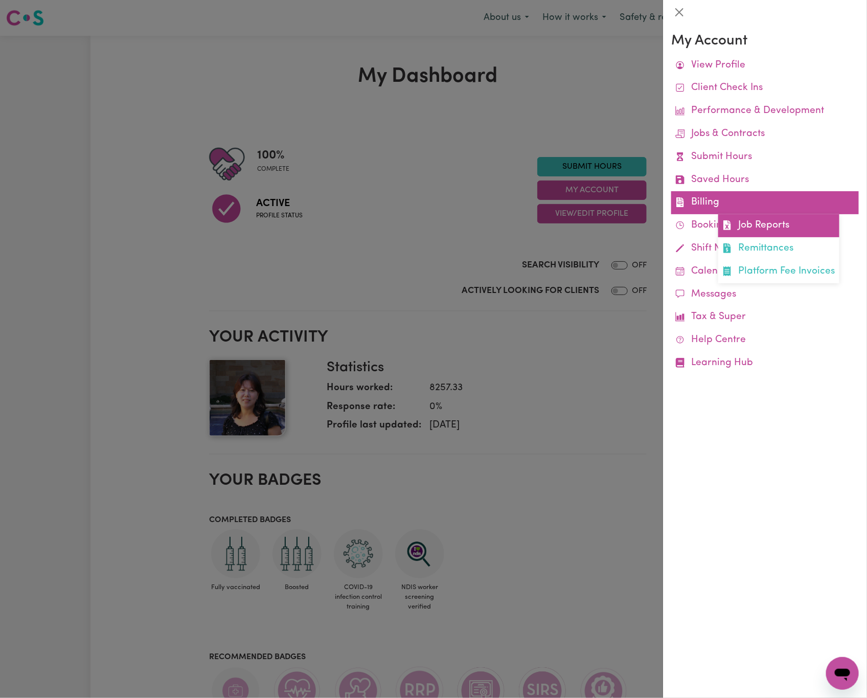 Image resolution: width=867 pixels, height=698 pixels. What do you see at coordinates (765, 340) in the screenshot?
I see `a: Help Centre` at bounding box center [765, 340].